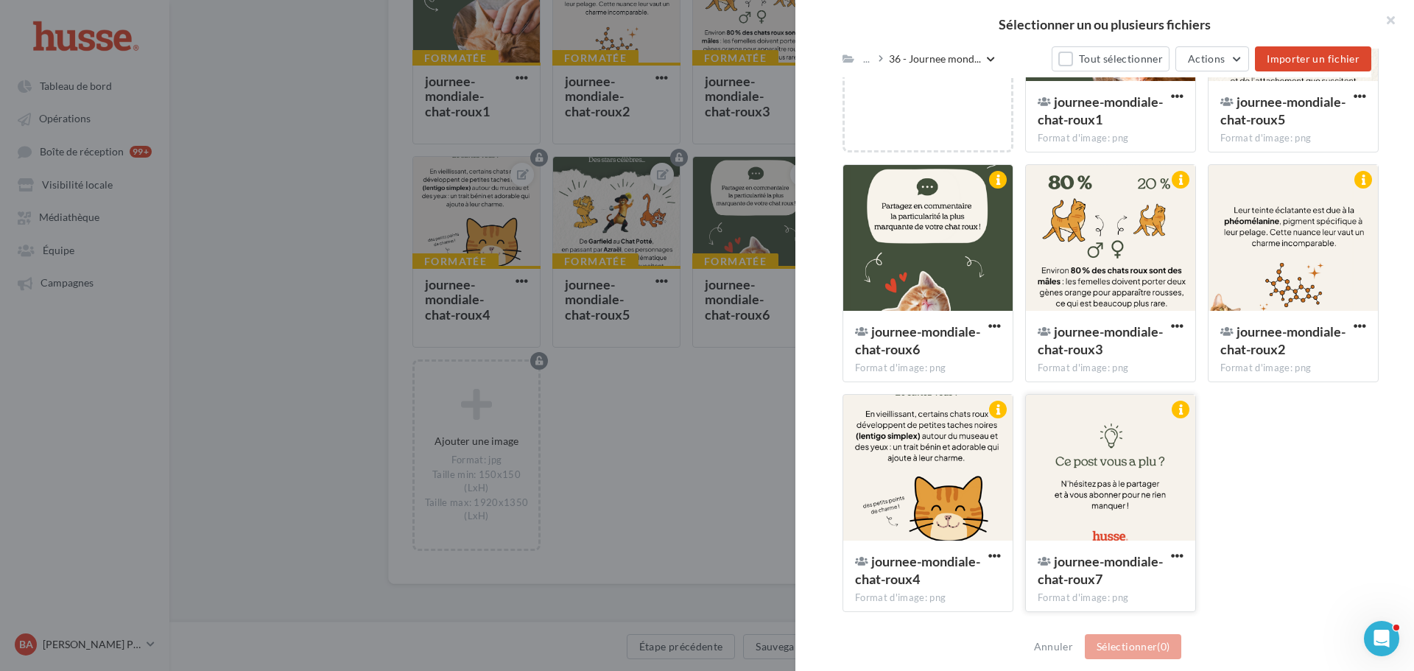 This screenshot has width=1414, height=671. Describe the element at coordinates (1101, 570) in the screenshot. I see `span: journee-mondiale-chat-roux7` at that location.